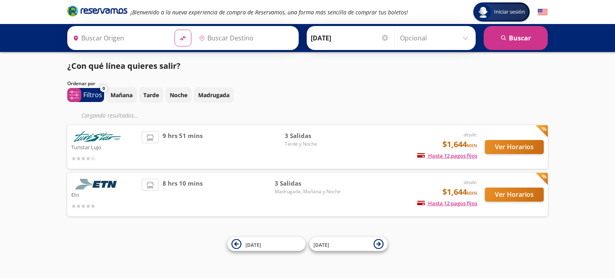  What do you see at coordinates (151, 95) in the screenshot?
I see `button: Tarde` at bounding box center [151, 95].